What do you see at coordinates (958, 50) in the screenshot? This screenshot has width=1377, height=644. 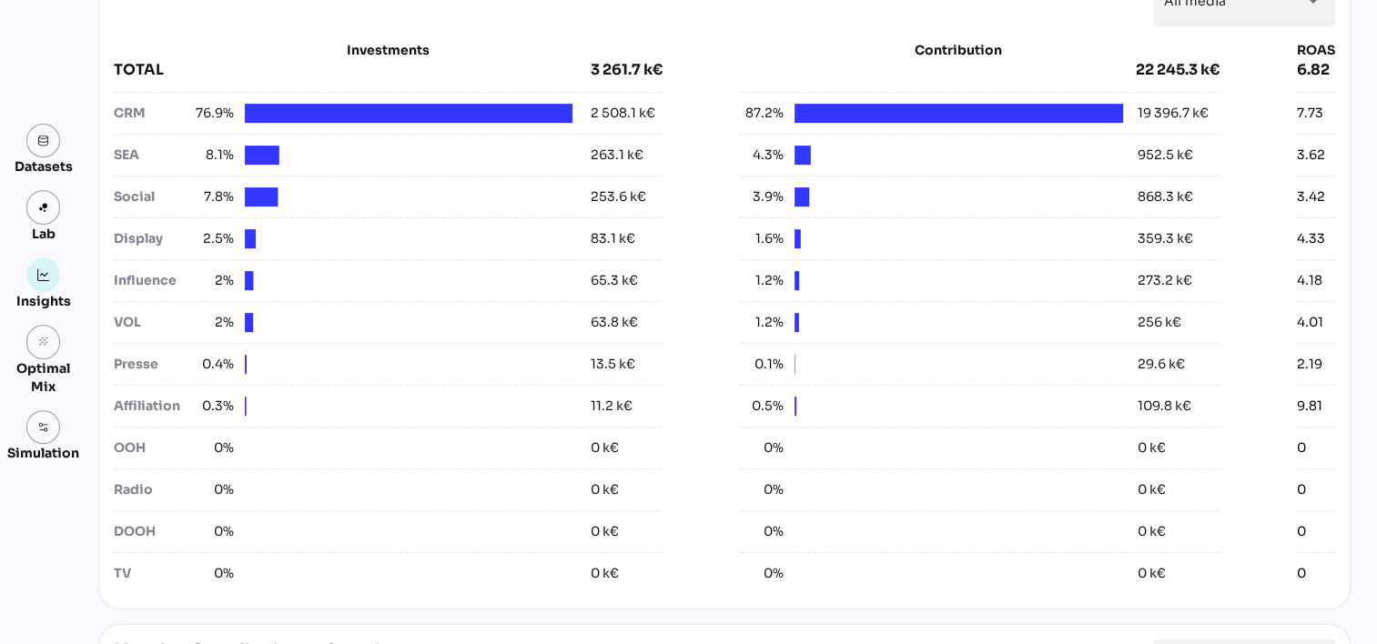 I see `div: Contribution` at bounding box center [958, 50].